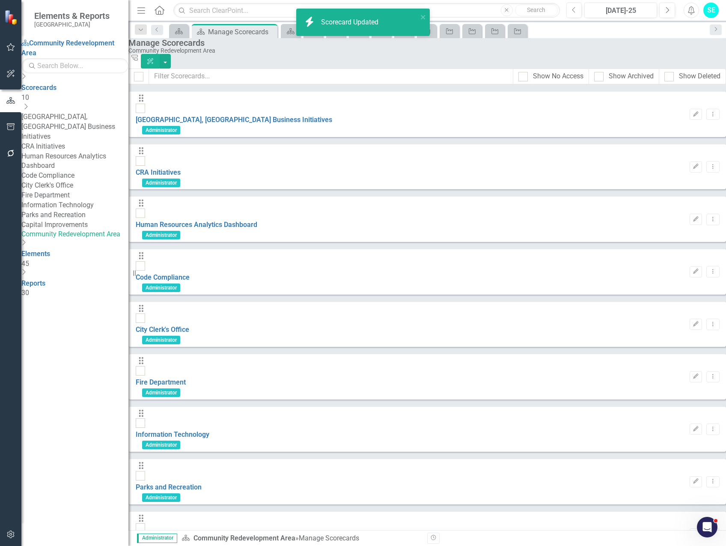 The height and width of the screenshot is (546, 726). I want to click on a: Elements, so click(36, 253).